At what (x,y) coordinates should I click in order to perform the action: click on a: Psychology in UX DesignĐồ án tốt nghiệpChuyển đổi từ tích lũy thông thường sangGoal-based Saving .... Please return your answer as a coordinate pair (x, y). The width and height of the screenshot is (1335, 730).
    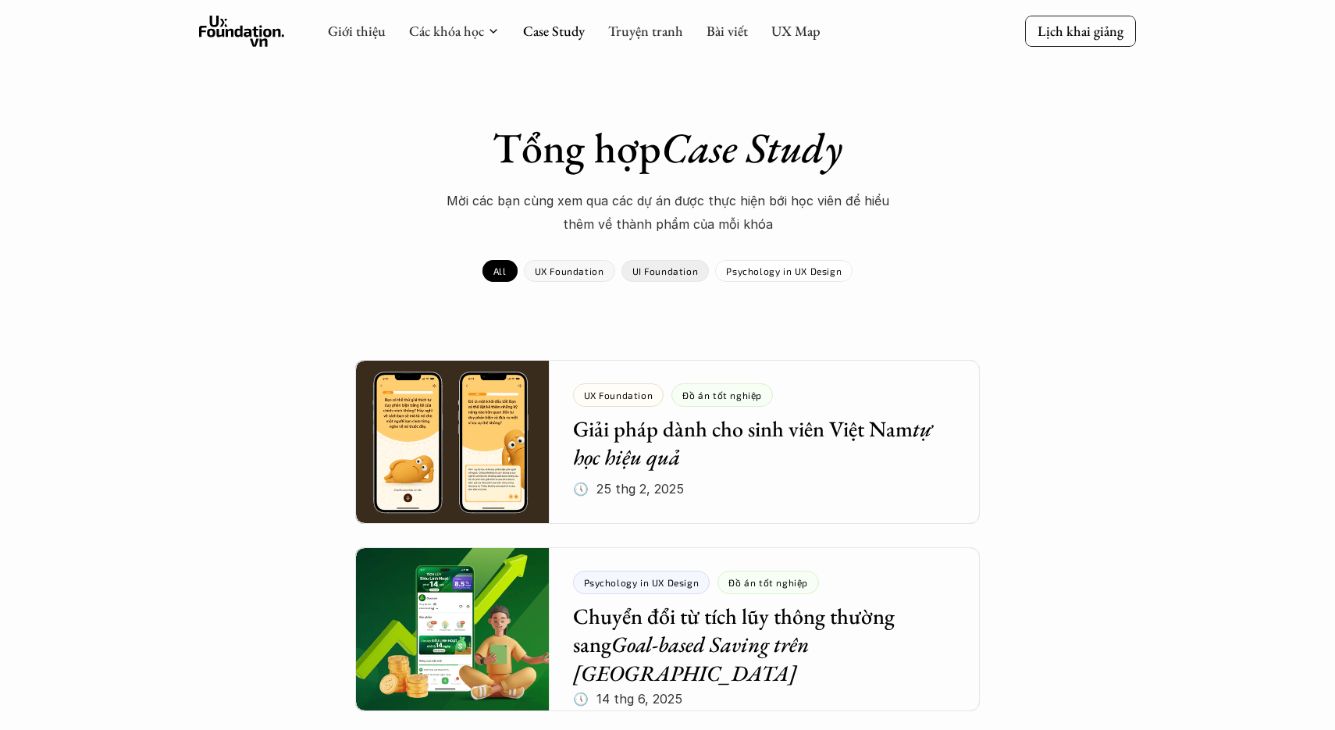
    Looking at the image, I should click on (668, 629).